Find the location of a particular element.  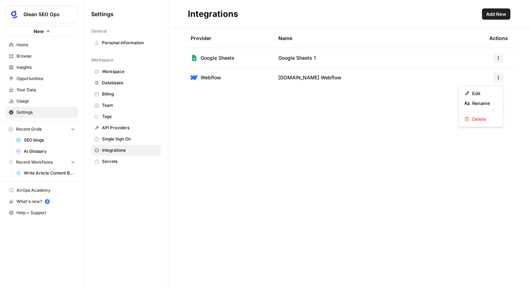

a: Write Article Content Brief (Agents) is located at coordinates (46, 173).